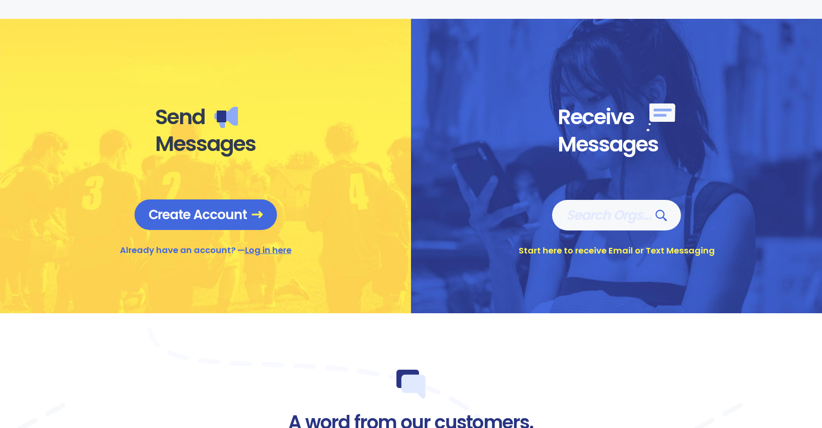 The width and height of the screenshot is (822, 428). I want to click on a: Log in here, so click(268, 250).